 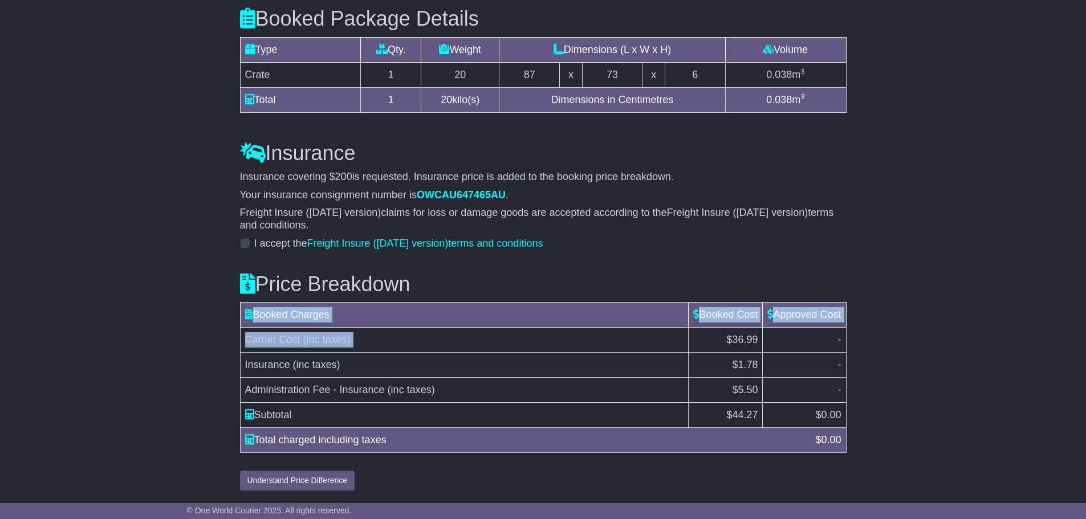 I want to click on span: 200, so click(x=344, y=177).